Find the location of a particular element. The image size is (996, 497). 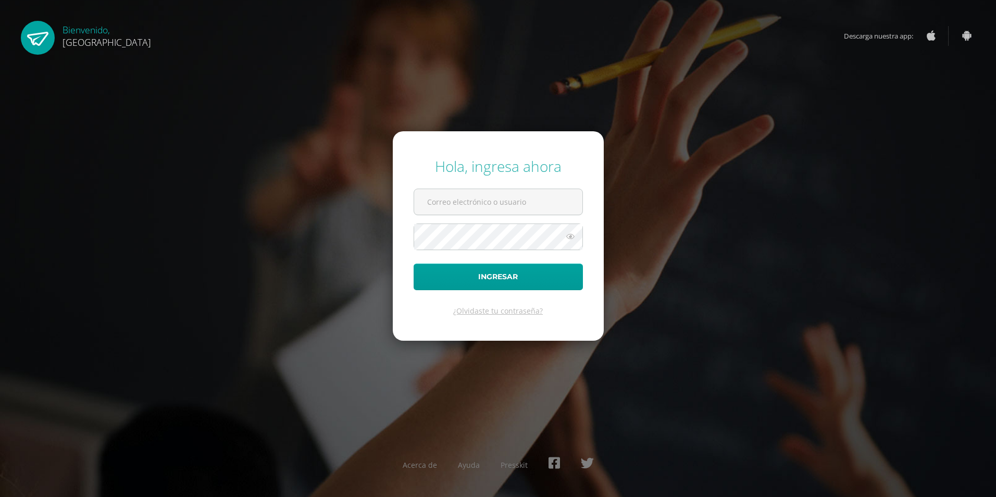

div: Hola, ingresa ahora is located at coordinates (498, 166).